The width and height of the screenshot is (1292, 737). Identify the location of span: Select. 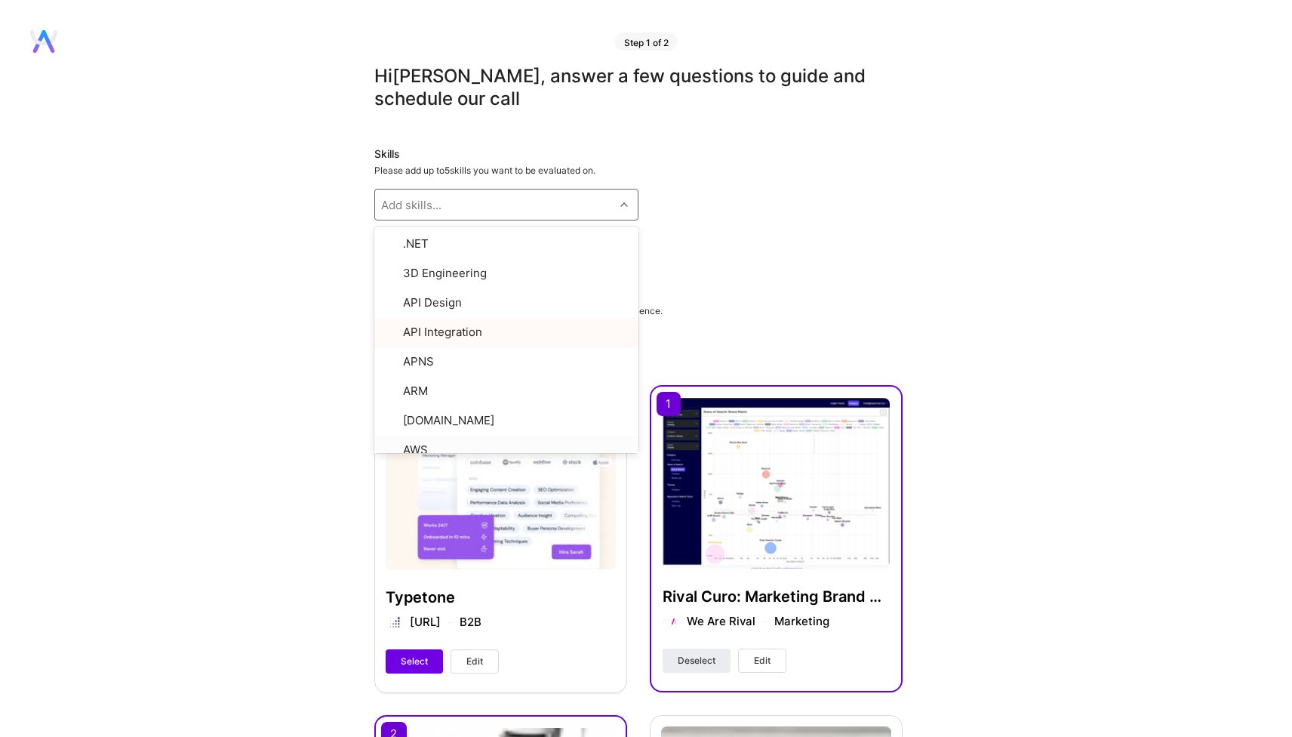
(414, 661).